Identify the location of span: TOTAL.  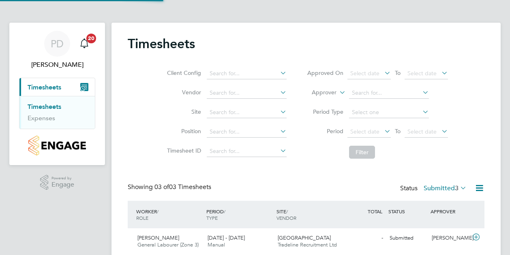
(375, 212).